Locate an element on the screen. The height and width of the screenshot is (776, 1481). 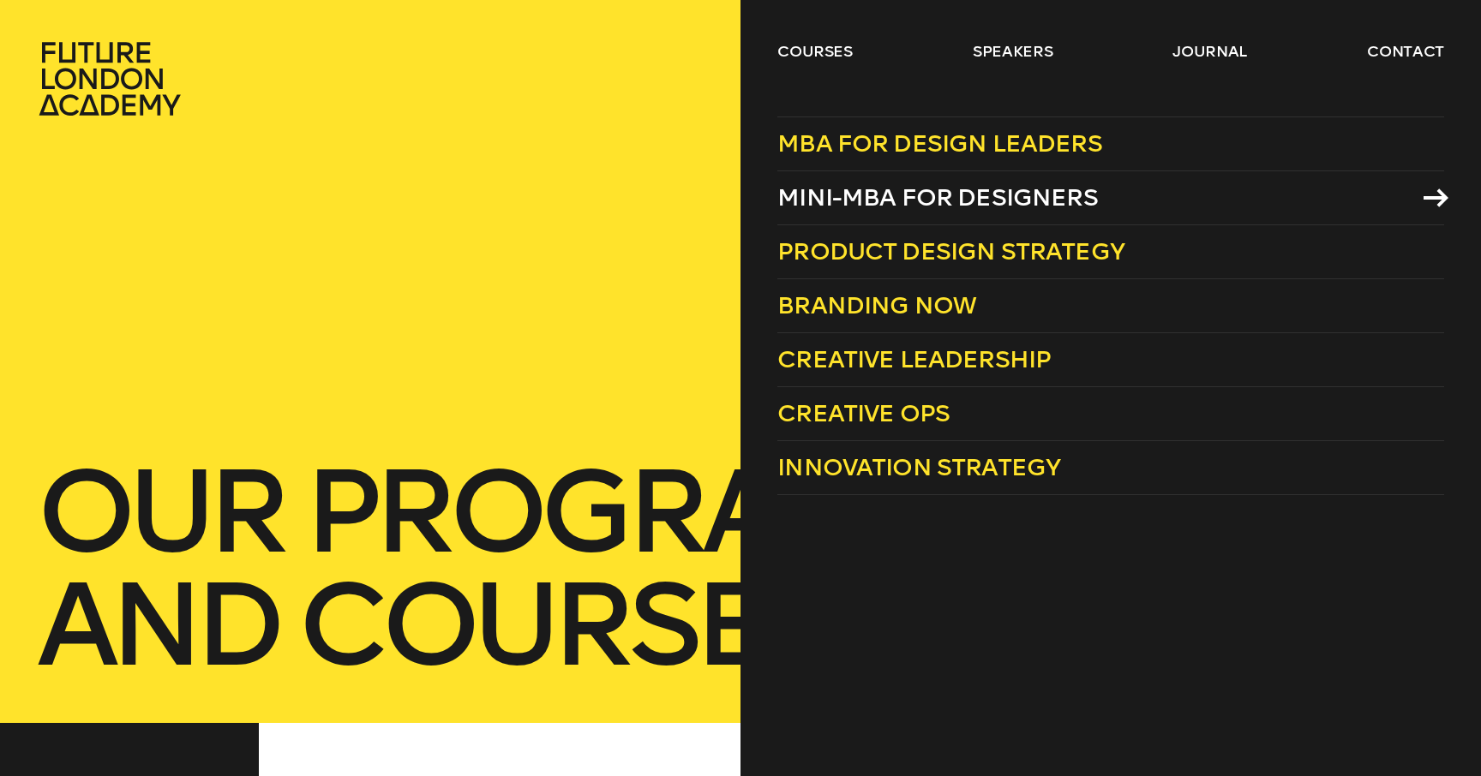
a: Product Design Strategy is located at coordinates (1110, 252).